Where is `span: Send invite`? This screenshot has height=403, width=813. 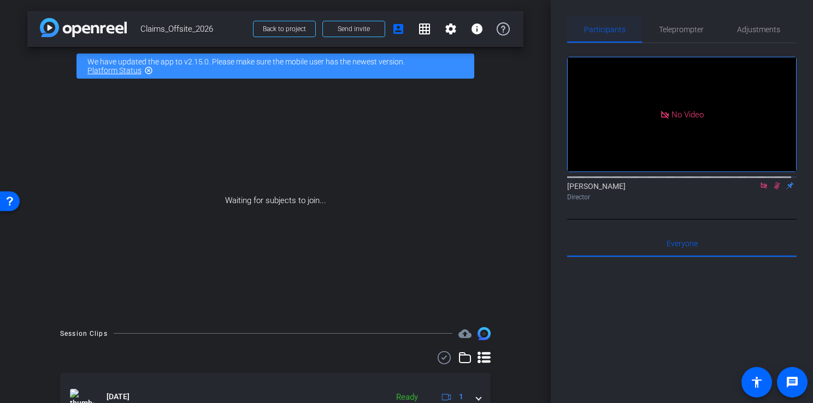
span: Send invite is located at coordinates (353, 29).